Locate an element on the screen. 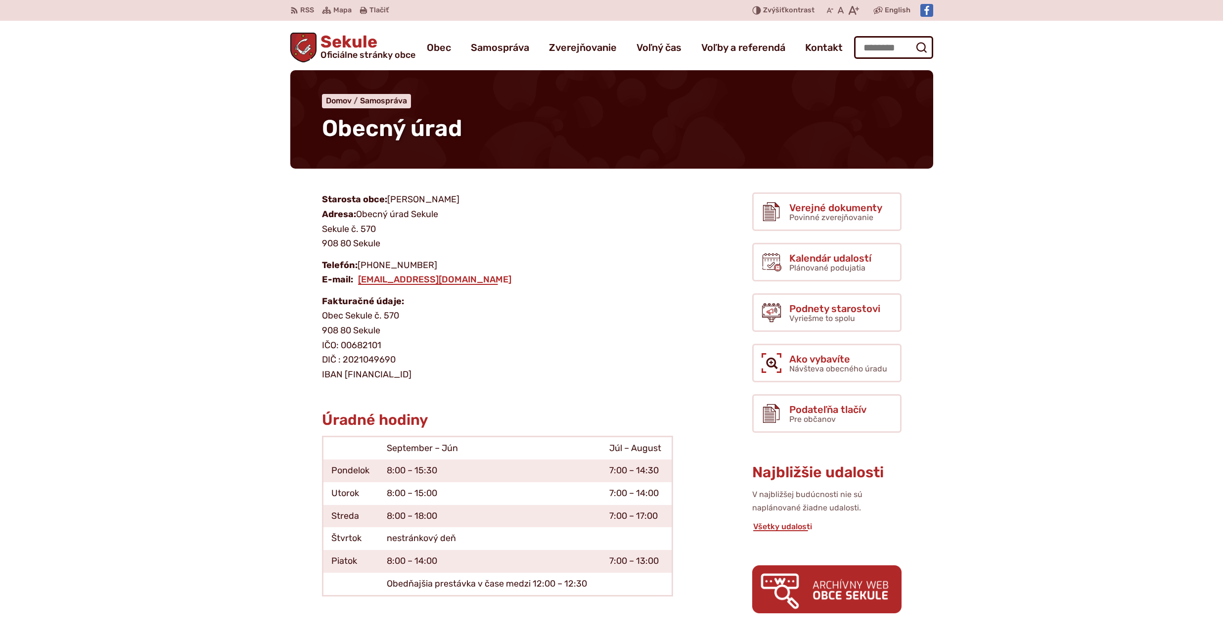  td: Streda is located at coordinates (351, 516).